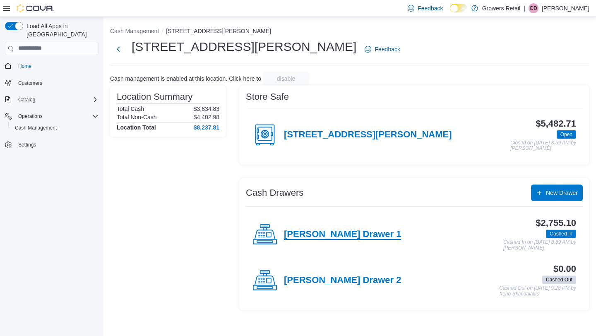 This screenshot has height=336, width=596. What do you see at coordinates (267, 97) in the screenshot?
I see `h3: Store Safe` at bounding box center [267, 97].